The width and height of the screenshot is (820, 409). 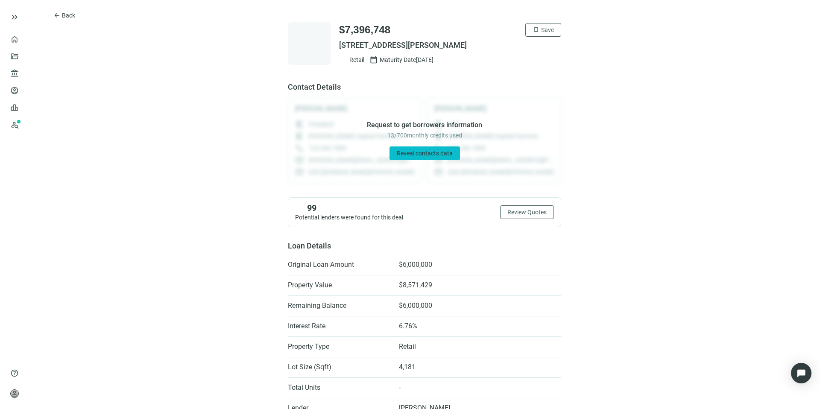 What do you see at coordinates (536, 30) in the screenshot?
I see `span: bookmark` at bounding box center [536, 30].